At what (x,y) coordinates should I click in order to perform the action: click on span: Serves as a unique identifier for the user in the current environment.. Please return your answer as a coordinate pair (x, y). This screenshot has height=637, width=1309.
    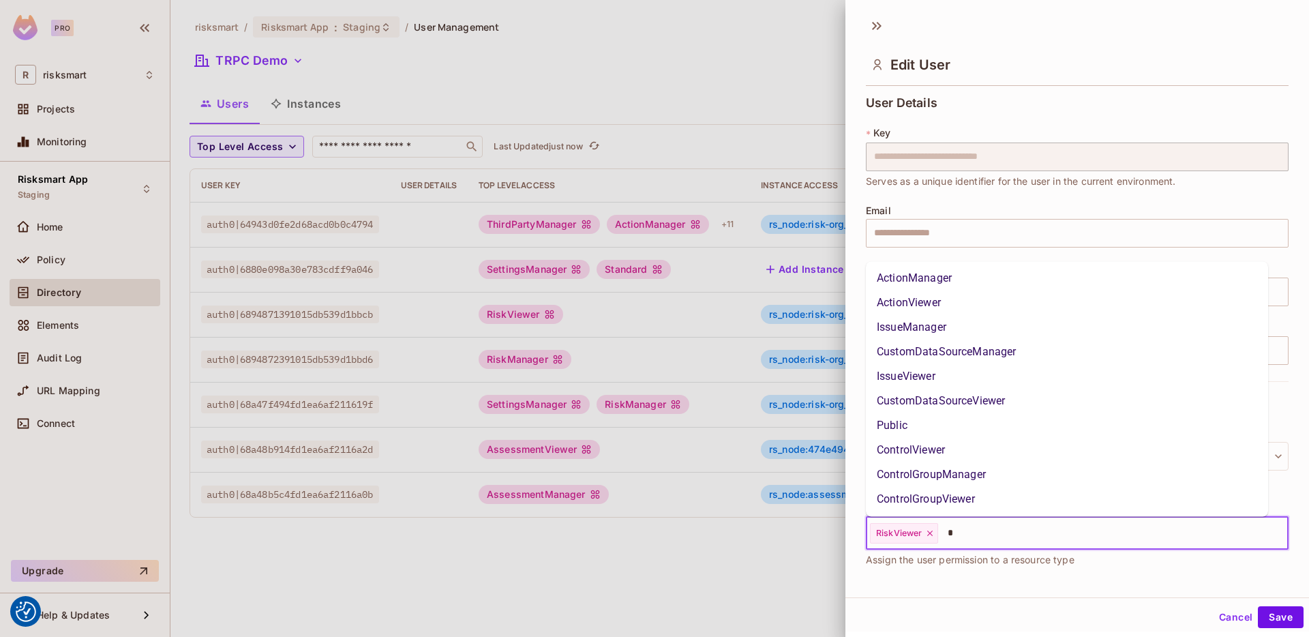
    Looking at the image, I should click on (1021, 181).